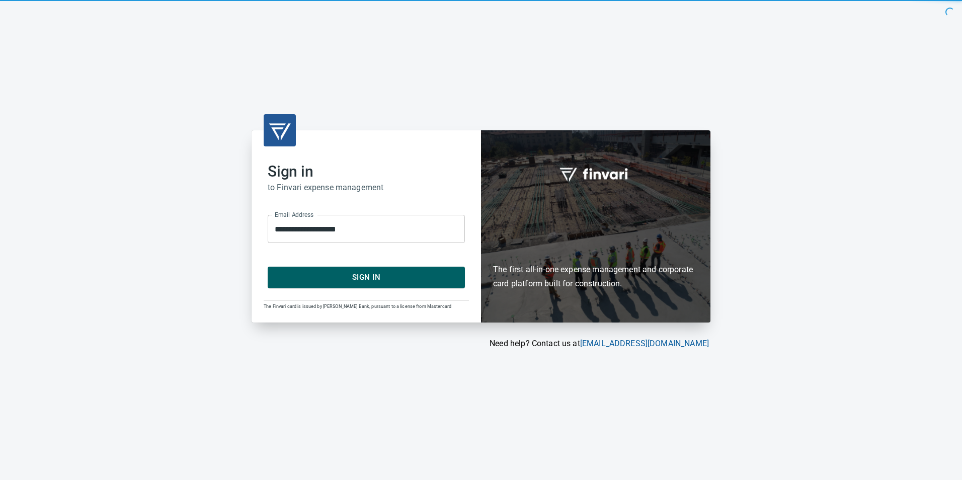 Image resolution: width=962 pixels, height=480 pixels. What do you see at coordinates (366, 277) in the screenshot?
I see `span: Sign In` at bounding box center [366, 277].